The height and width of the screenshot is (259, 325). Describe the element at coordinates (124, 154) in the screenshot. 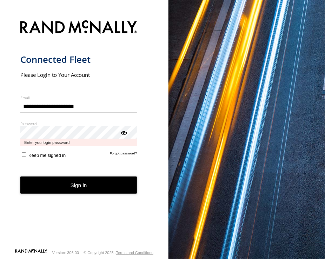

I see `a: Forgot password?` at that location.